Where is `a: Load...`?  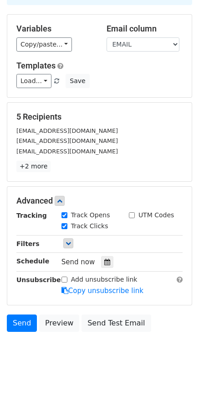
a: Load... is located at coordinates (34, 81).